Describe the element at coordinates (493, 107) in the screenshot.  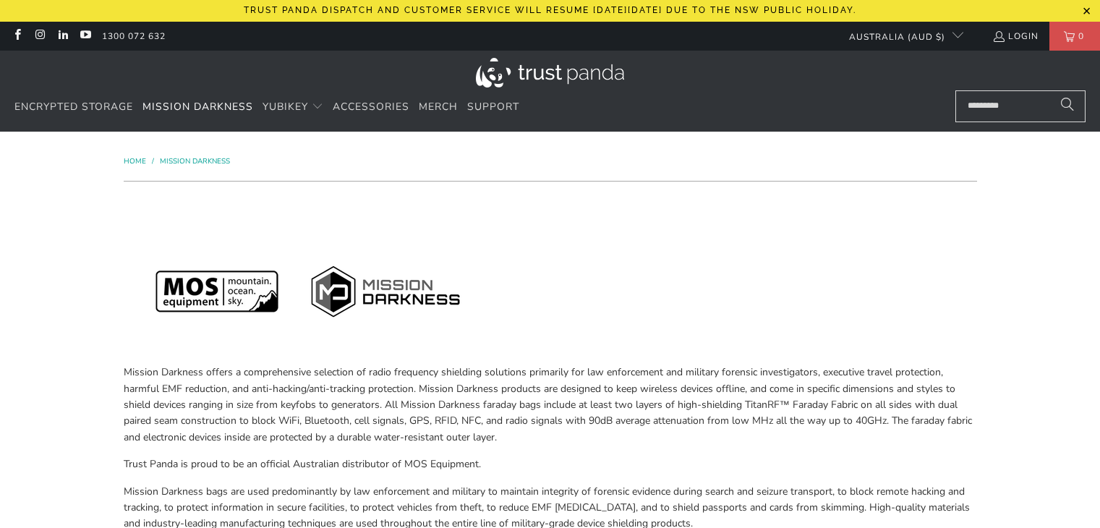
I see `a: Support` at that location.